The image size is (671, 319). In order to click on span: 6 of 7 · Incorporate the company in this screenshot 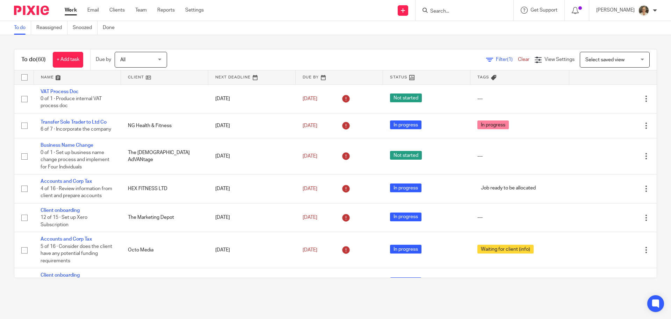, I will do `click(76, 129)`.